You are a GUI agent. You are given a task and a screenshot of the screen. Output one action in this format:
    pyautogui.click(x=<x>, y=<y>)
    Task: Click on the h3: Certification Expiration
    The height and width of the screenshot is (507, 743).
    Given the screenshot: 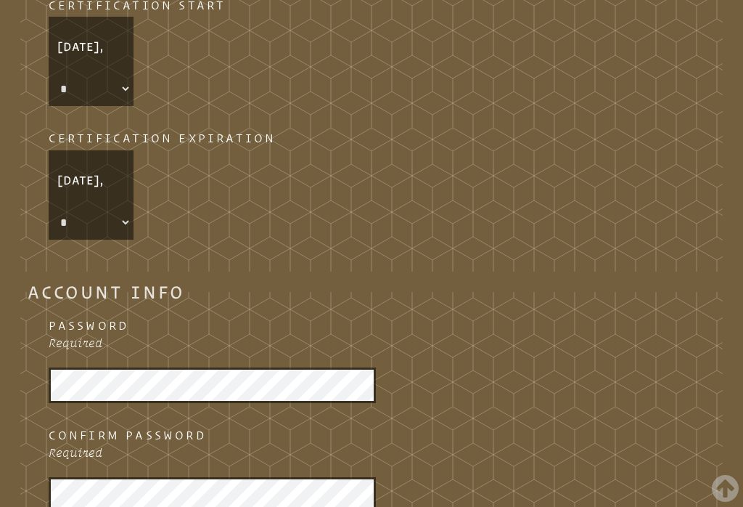 What is the action you would take?
    pyautogui.click(x=372, y=139)
    